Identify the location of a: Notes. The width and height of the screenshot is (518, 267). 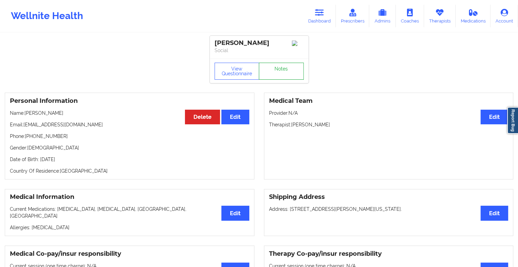
(281, 71).